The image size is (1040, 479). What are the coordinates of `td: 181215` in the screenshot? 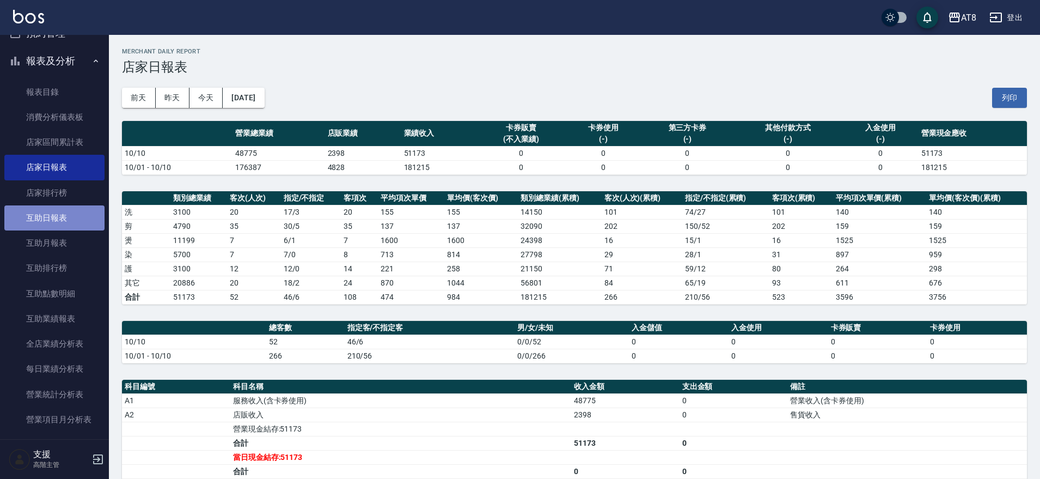 It's located at (559, 297).